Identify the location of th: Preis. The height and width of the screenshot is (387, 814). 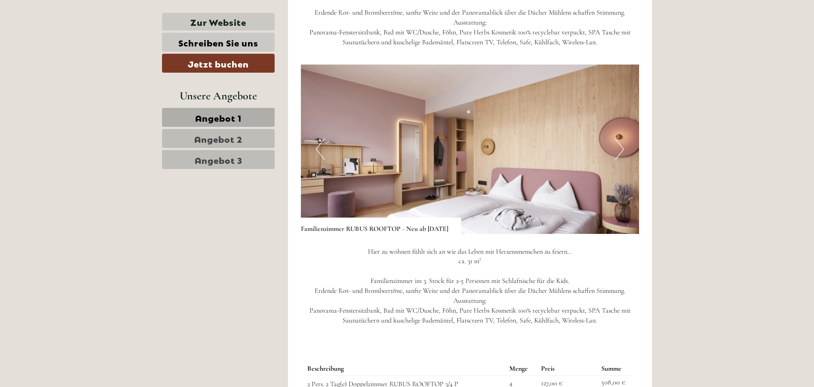
(568, 368).